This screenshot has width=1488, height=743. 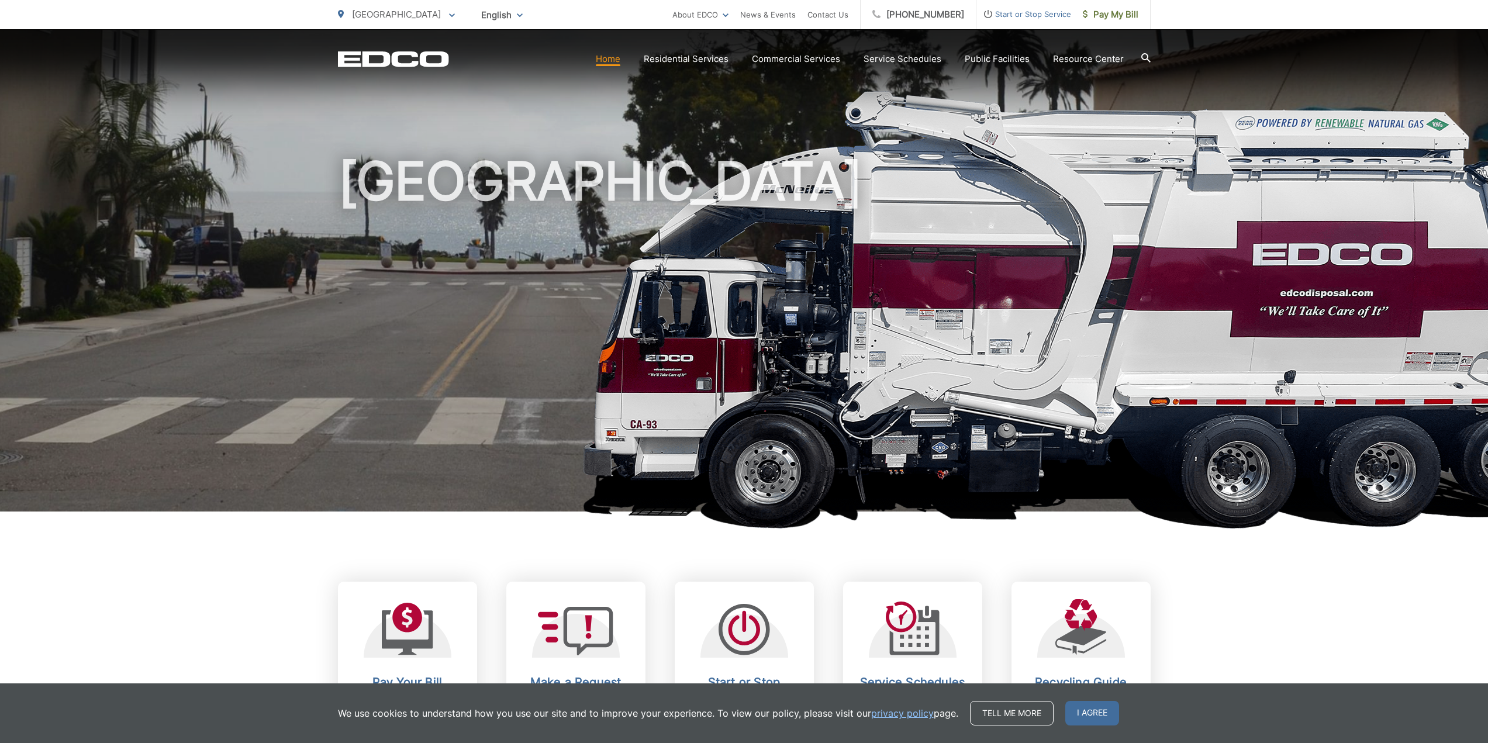 I want to click on a: Public Facilities, so click(x=997, y=59).